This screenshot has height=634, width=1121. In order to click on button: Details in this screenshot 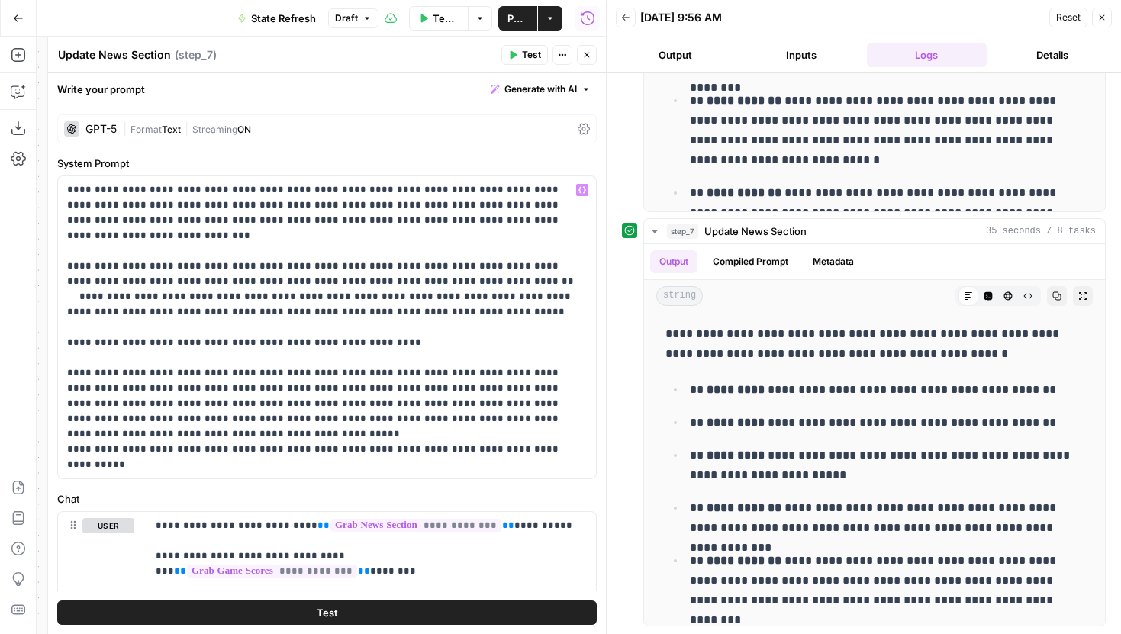, I will do `click(1053, 55)`.